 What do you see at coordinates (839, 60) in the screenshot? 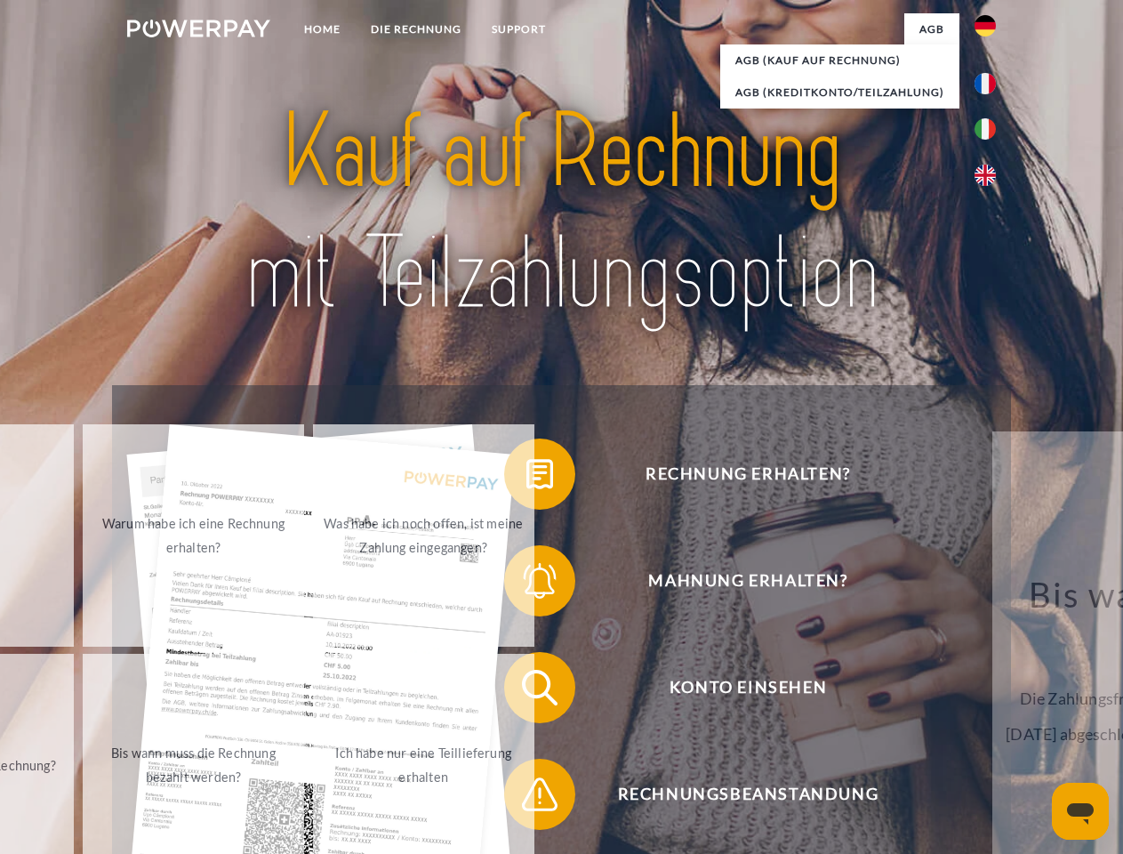
I see `a: AGB (Kauf auf Rechnung)` at bounding box center [839, 60].